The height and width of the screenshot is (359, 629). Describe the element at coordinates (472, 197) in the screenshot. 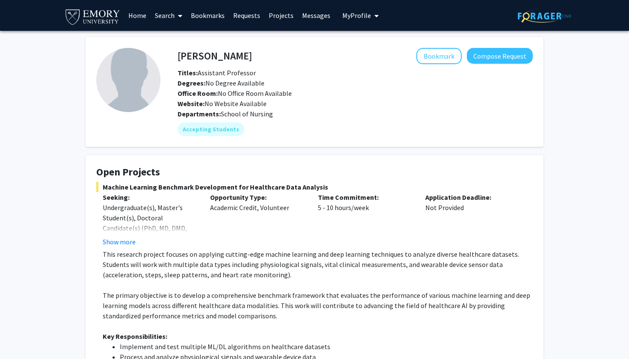

I see `p: Application Deadline:` at that location.